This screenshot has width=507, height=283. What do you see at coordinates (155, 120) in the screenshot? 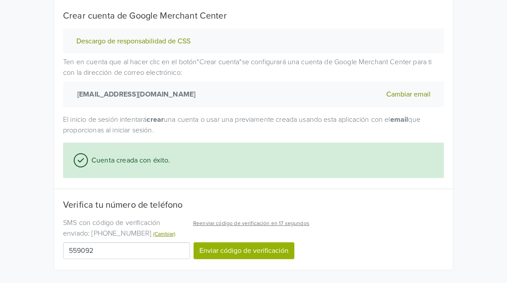
I see `strong: crear` at bounding box center [155, 120].